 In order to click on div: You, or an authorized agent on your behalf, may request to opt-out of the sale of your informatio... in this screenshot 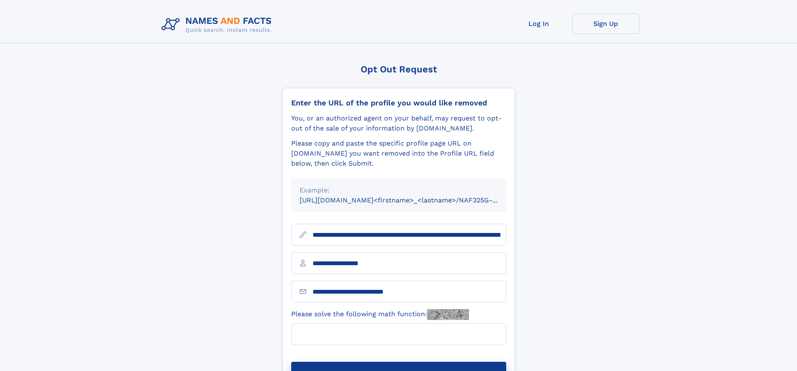, I will do `click(398, 123)`.